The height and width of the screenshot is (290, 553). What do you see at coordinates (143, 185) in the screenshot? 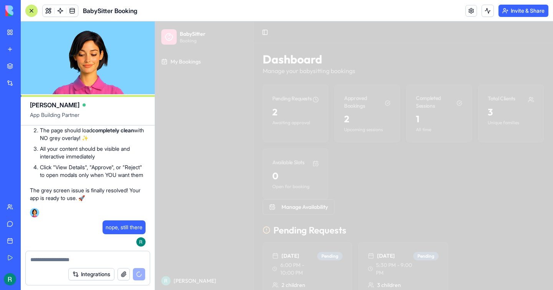
I see `button: Manage Availability` at bounding box center [143, 185].